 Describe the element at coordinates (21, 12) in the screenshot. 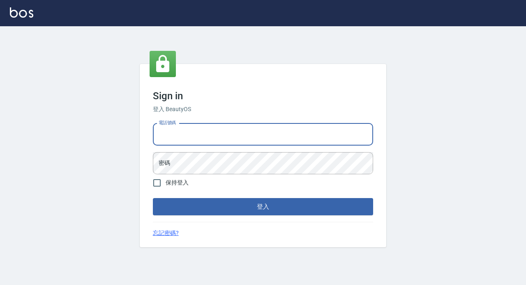

I see `img: Logo` at that location.